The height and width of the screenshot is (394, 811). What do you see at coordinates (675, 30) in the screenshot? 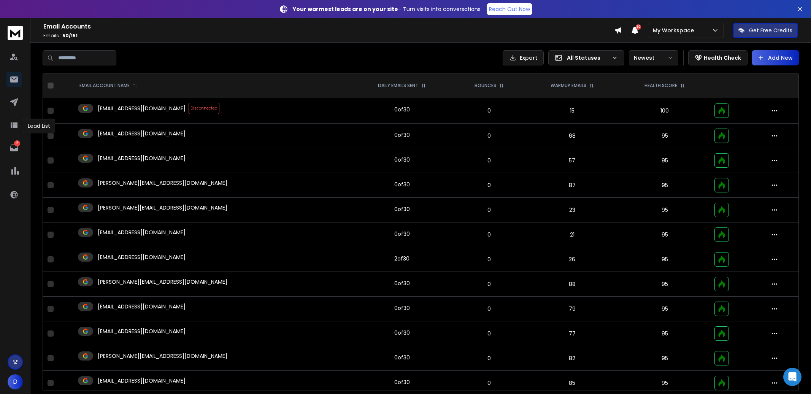
I see `p: My Workspace` at bounding box center [675, 30].